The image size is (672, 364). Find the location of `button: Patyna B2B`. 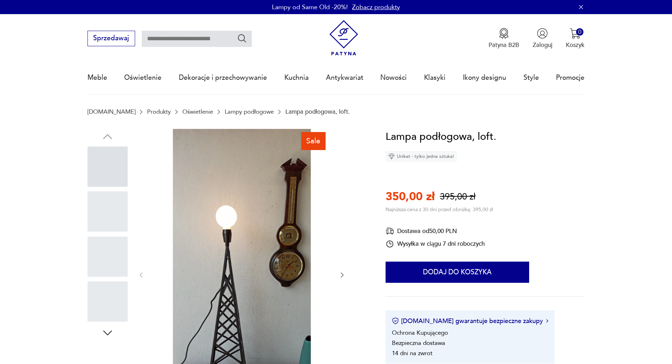

button: Patyna B2B is located at coordinates (504, 38).